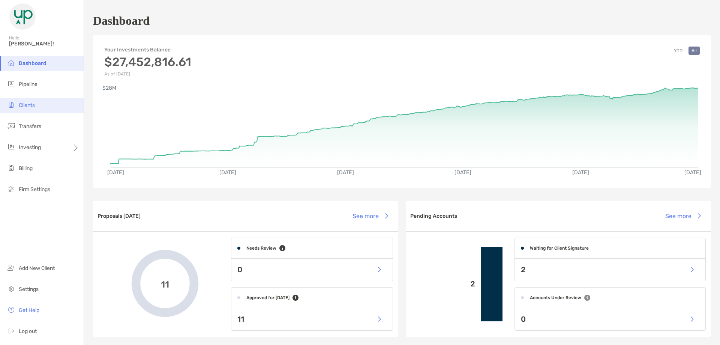 The height and width of the screenshot is (345, 720). What do you see at coordinates (11, 309) in the screenshot?
I see `img: get-help icon` at bounding box center [11, 309].